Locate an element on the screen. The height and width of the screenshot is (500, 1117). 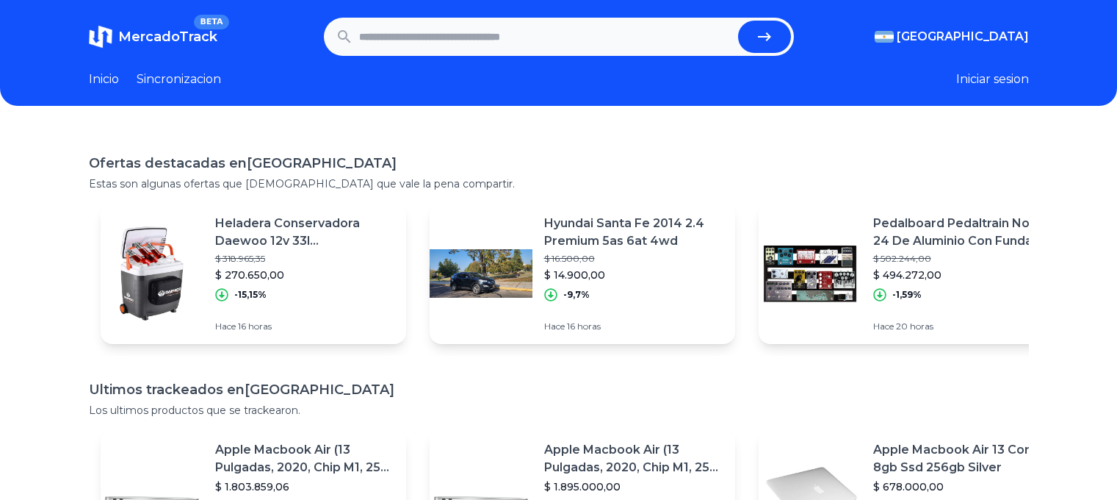
p: $ 16.500,00 is located at coordinates (634, 259).